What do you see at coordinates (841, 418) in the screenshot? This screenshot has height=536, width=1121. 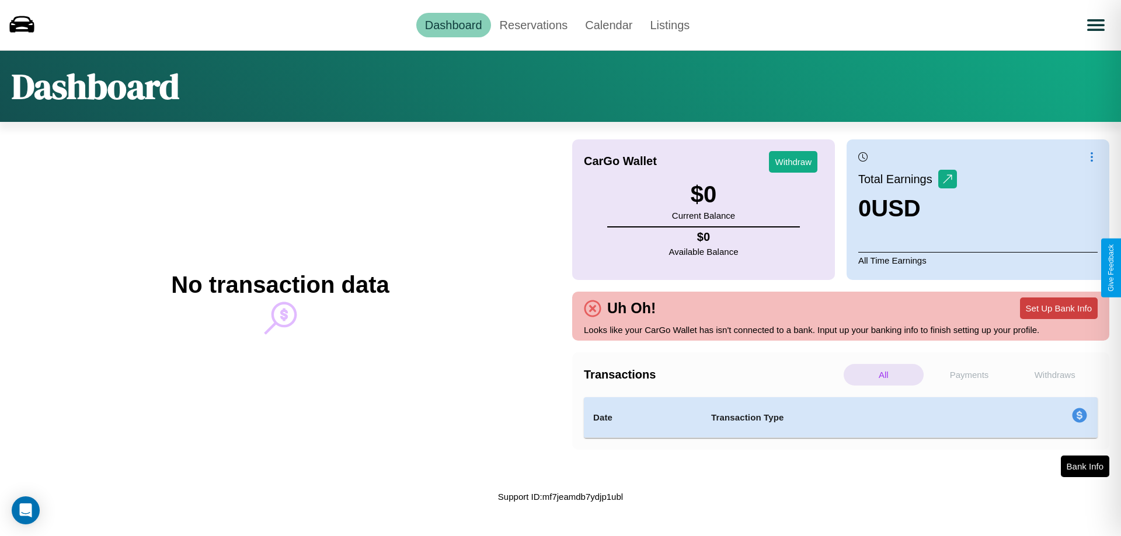 I see `table: simple table` at bounding box center [841, 418].